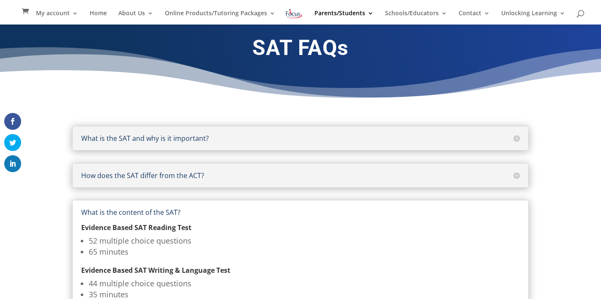 This screenshot has height=299, width=601. I want to click on a: Parents/Students, so click(344, 17).